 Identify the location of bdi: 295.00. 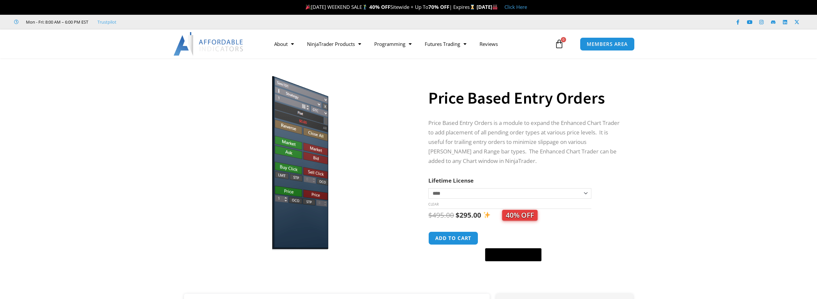
(468, 215).